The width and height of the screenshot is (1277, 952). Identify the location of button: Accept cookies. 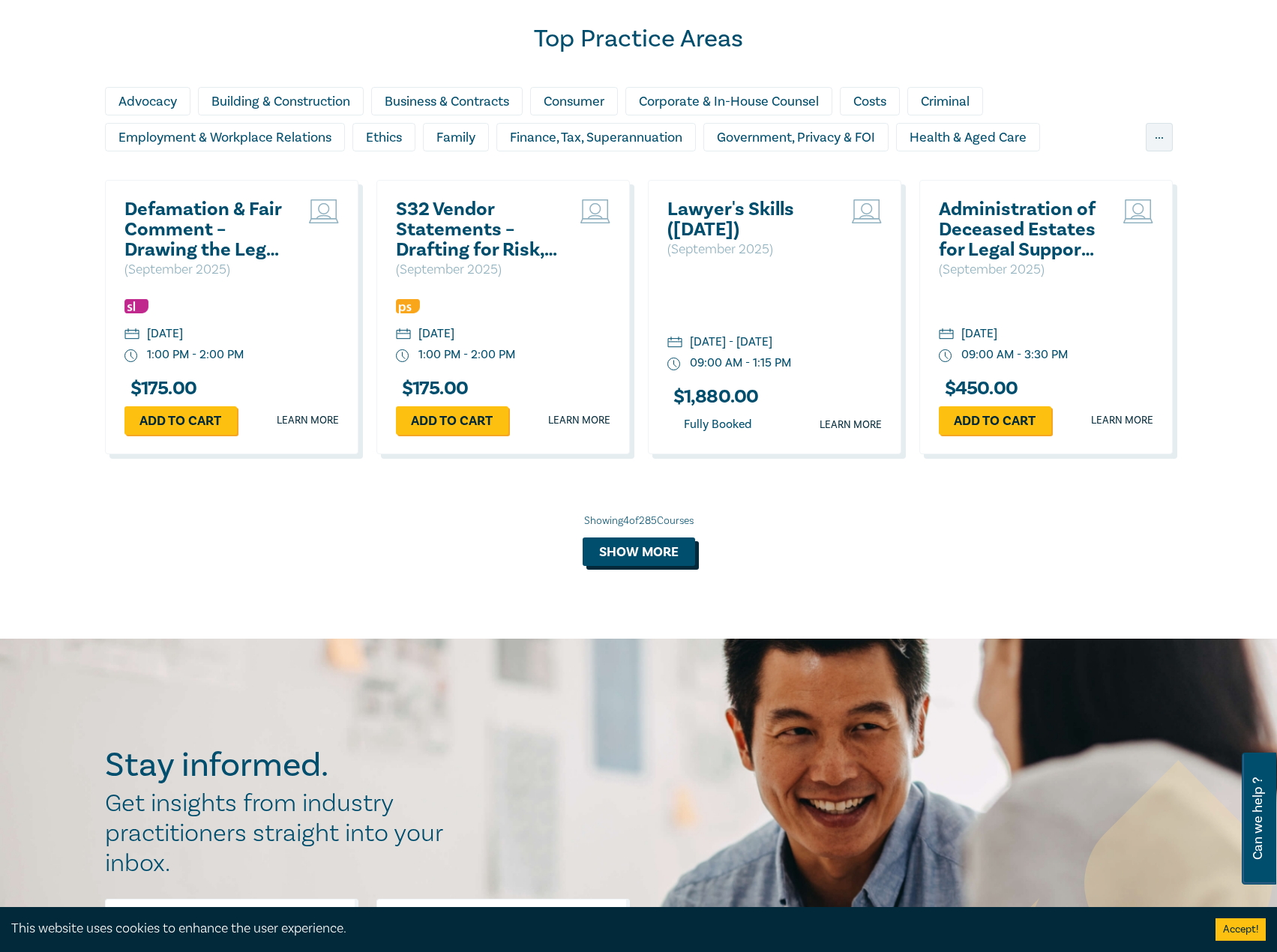
(1240, 929).